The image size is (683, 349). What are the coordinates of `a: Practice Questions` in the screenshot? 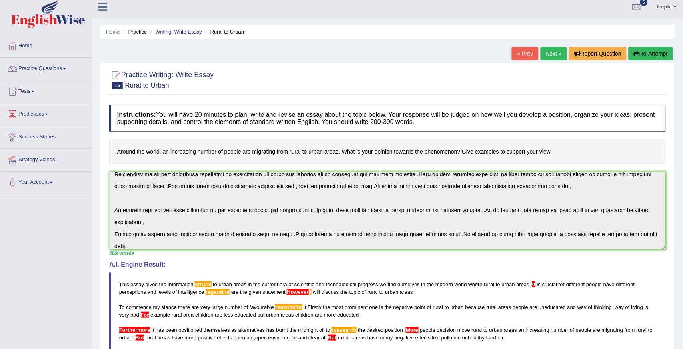 It's located at (46, 68).